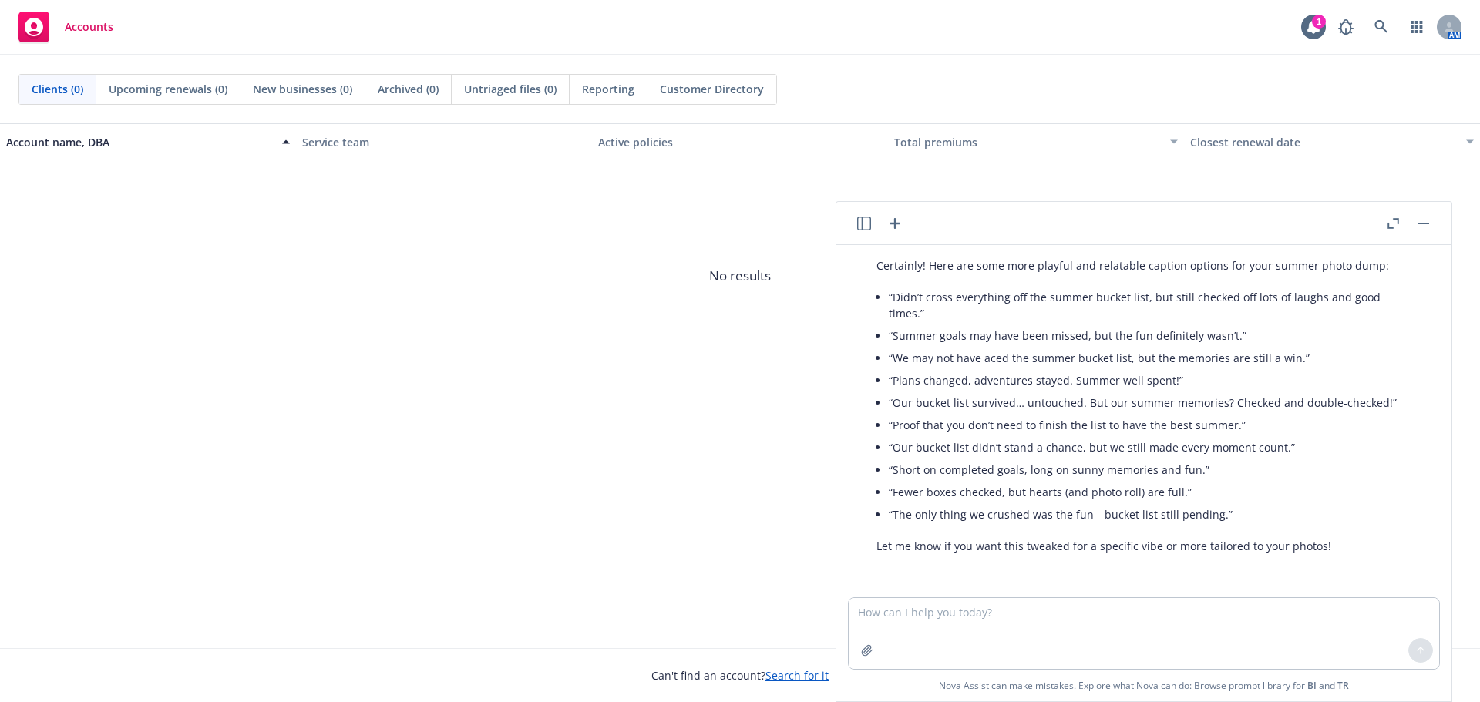 This screenshot has width=1480, height=702. I want to click on div: Closest renewal date, so click(1324, 142).